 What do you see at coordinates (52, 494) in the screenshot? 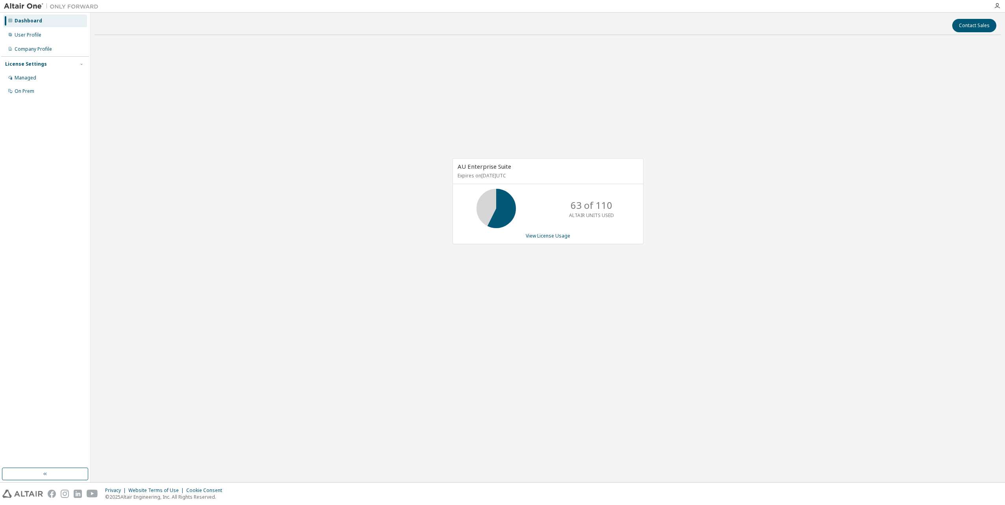
I see `img: facebook.svg` at bounding box center [52, 494].